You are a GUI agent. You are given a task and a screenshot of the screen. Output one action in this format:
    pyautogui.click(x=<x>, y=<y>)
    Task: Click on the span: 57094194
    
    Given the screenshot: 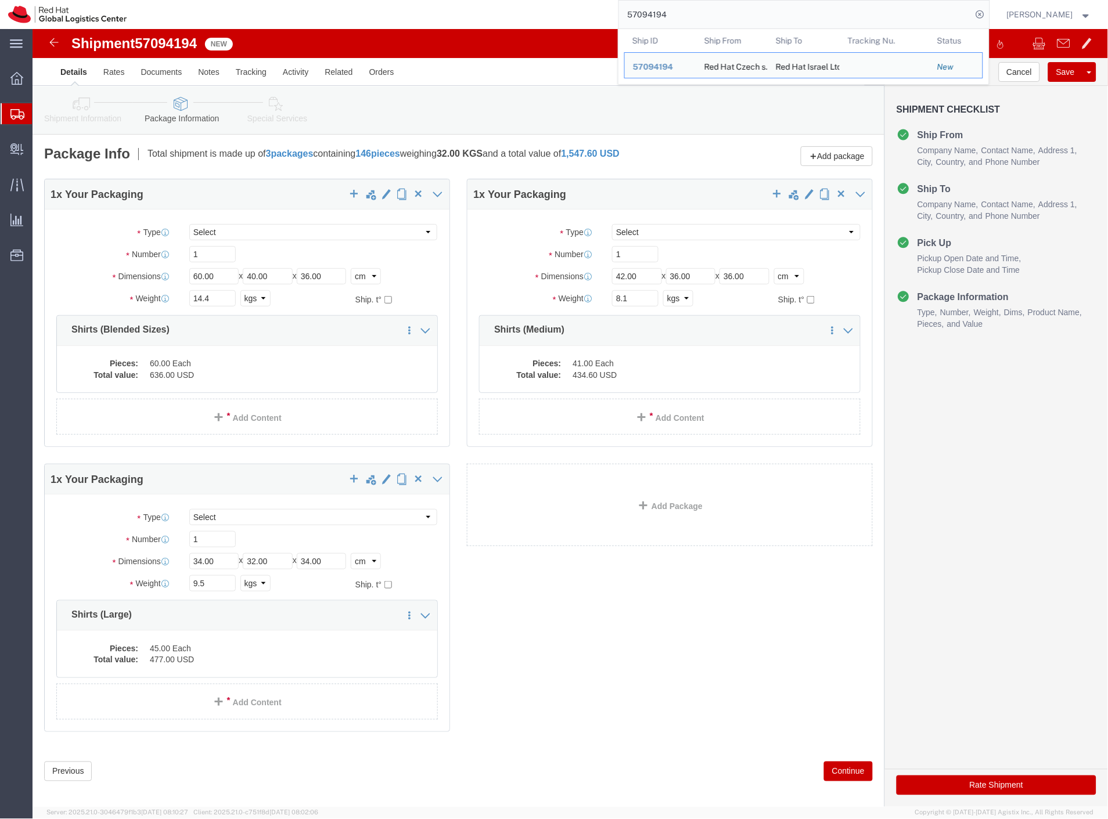 What is the action you would take?
    pyautogui.click(x=653, y=67)
    